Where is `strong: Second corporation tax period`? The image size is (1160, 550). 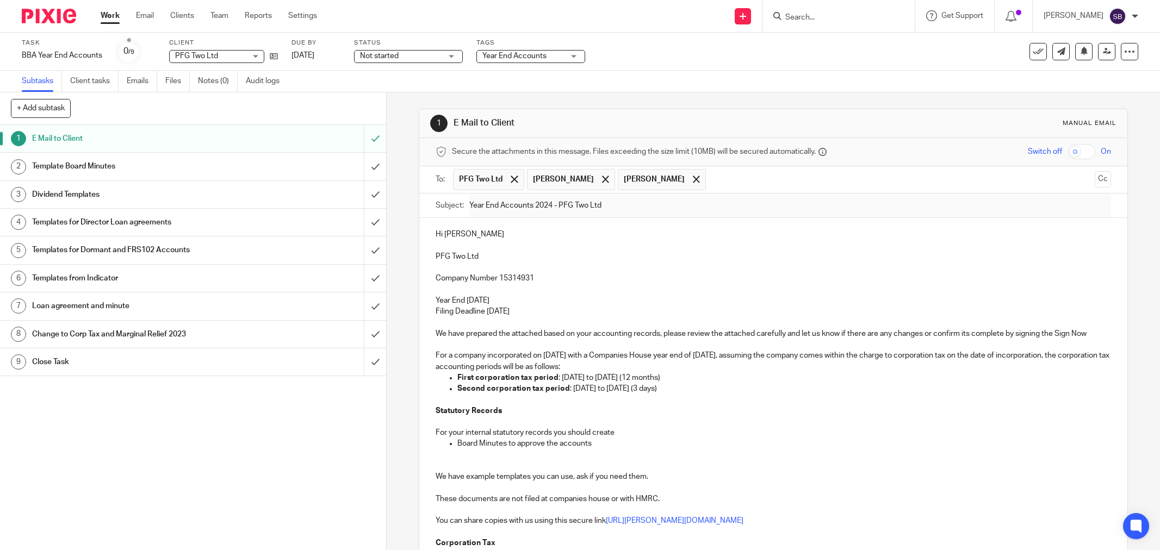 strong: Second corporation tax period is located at coordinates (513, 389).